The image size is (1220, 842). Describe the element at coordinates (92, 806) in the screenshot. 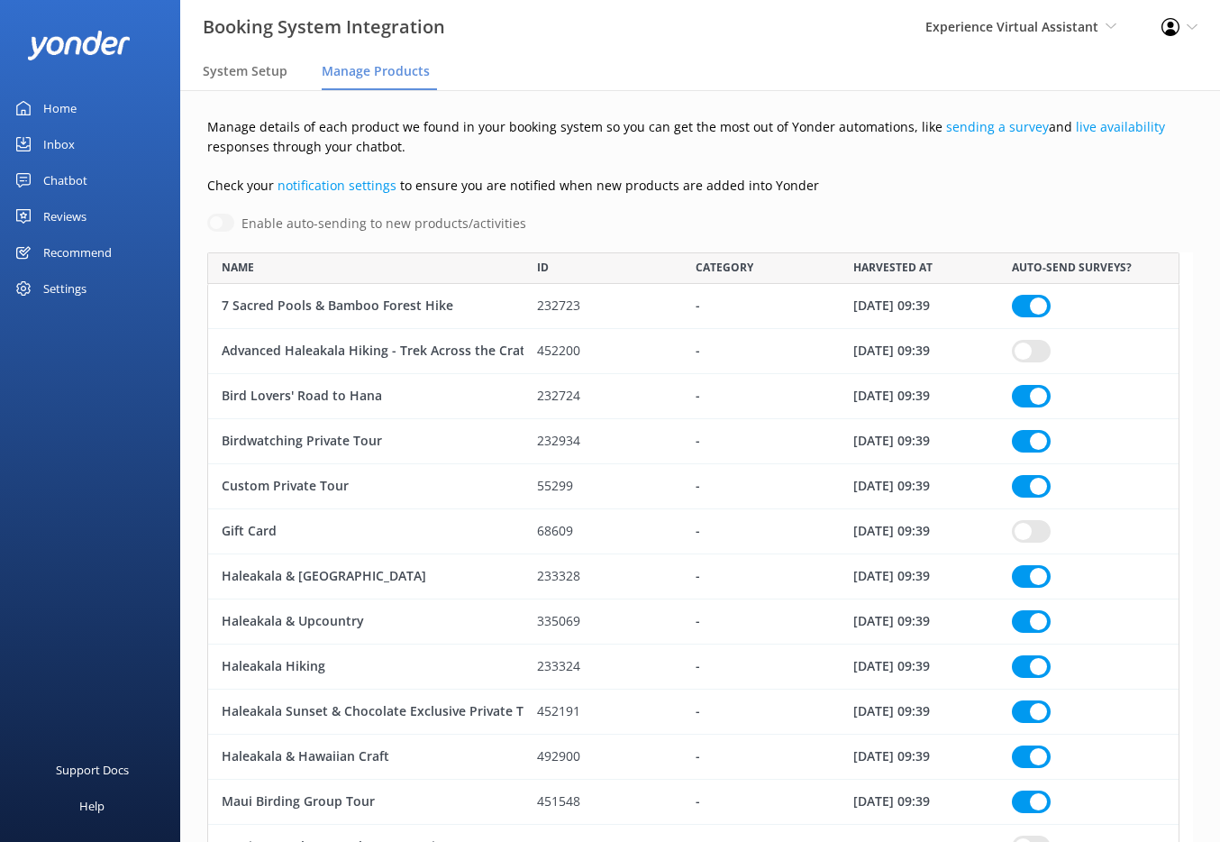

I see `div: Help` at that location.